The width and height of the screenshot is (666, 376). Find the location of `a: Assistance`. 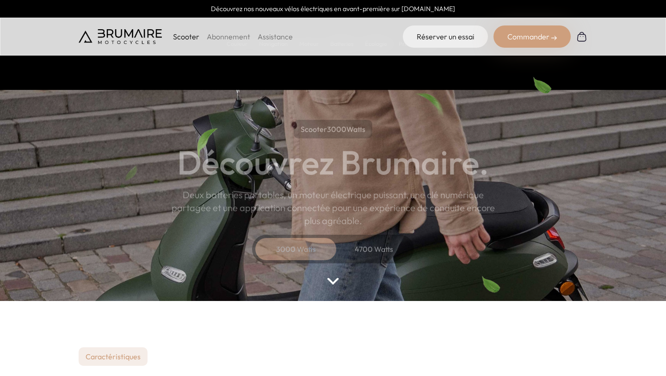

a: Assistance is located at coordinates (275, 37).